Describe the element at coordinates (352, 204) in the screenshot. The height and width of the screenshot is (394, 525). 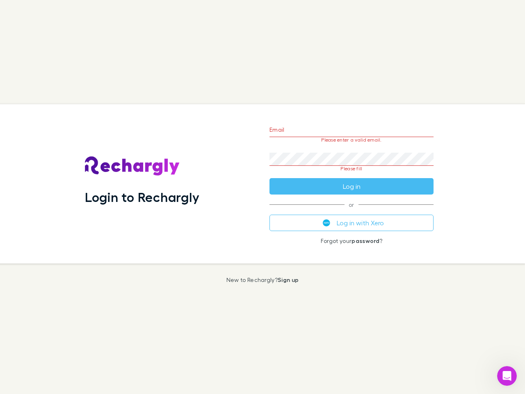
I see `span: or` at that location.